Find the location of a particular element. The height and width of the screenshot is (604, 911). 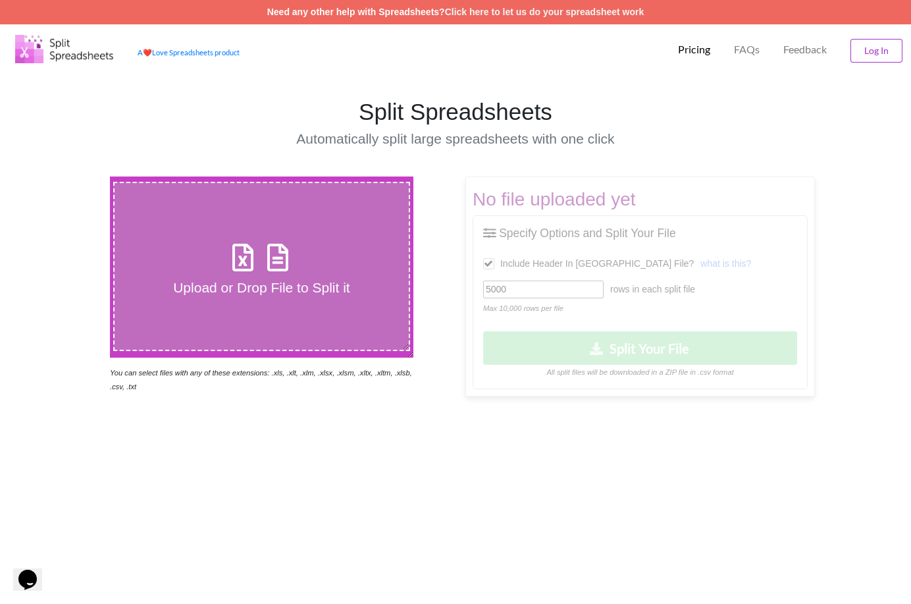

a: AheartLove Spreadsheets product is located at coordinates (188, 52).